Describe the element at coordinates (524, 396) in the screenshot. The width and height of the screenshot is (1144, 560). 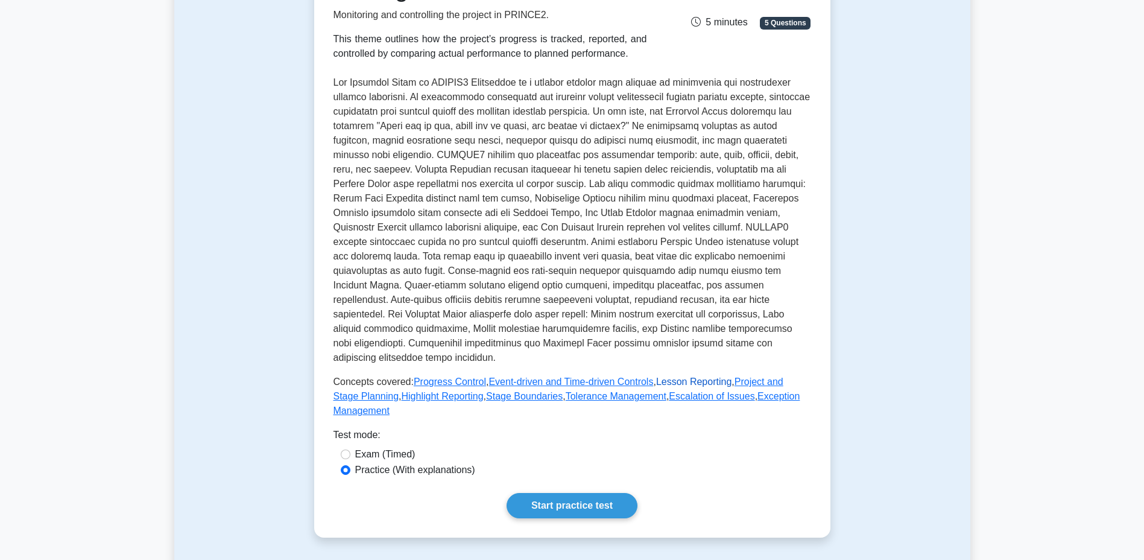
I see `a: Stage Boundaries` at that location.